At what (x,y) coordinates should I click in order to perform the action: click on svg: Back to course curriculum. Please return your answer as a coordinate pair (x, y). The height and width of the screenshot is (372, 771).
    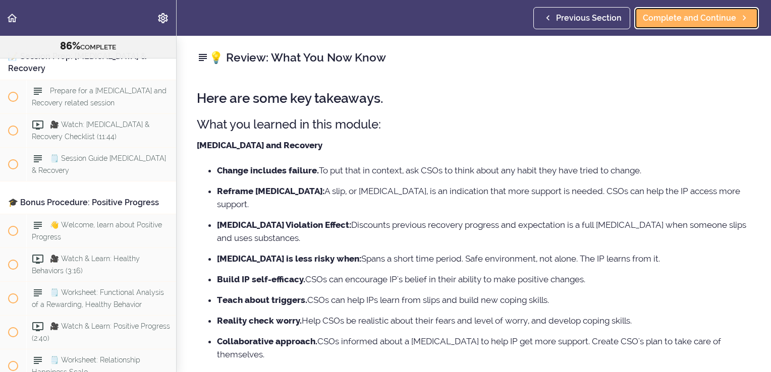
    Looking at the image, I should click on (12, 18).